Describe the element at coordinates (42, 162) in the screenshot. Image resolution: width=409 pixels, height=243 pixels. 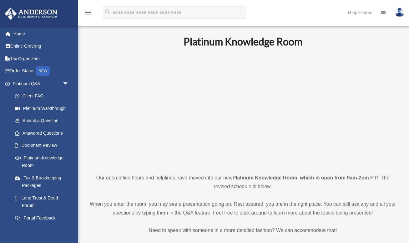
I see `a: Platinum Knowledge Room` at that location.